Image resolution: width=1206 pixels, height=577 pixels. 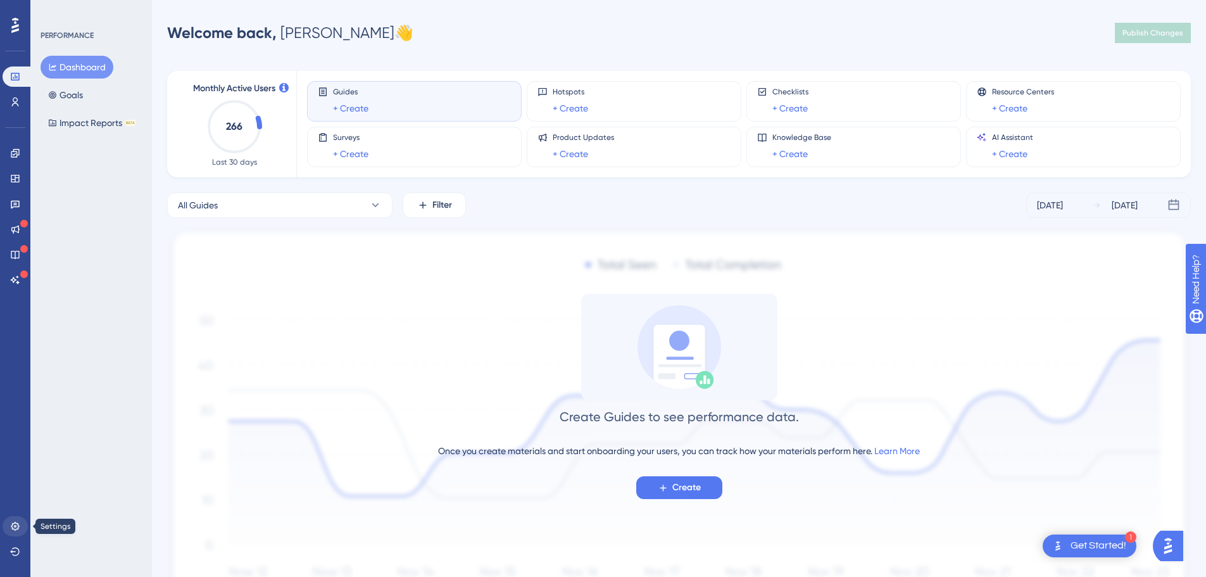 What do you see at coordinates (351, 92) in the screenshot?
I see `span: Guides` at bounding box center [351, 92].